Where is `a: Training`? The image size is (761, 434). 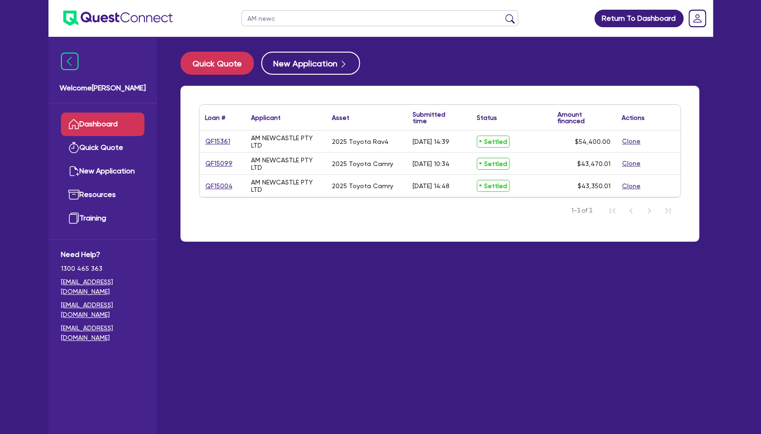
a: Training is located at coordinates (102, 218).